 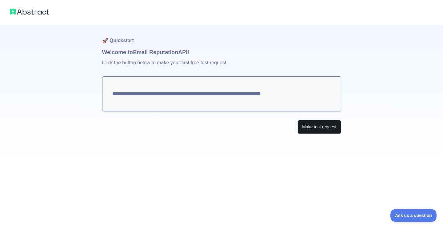 What do you see at coordinates (30, 12) in the screenshot?
I see `img: Abstract logo` at bounding box center [30, 12].